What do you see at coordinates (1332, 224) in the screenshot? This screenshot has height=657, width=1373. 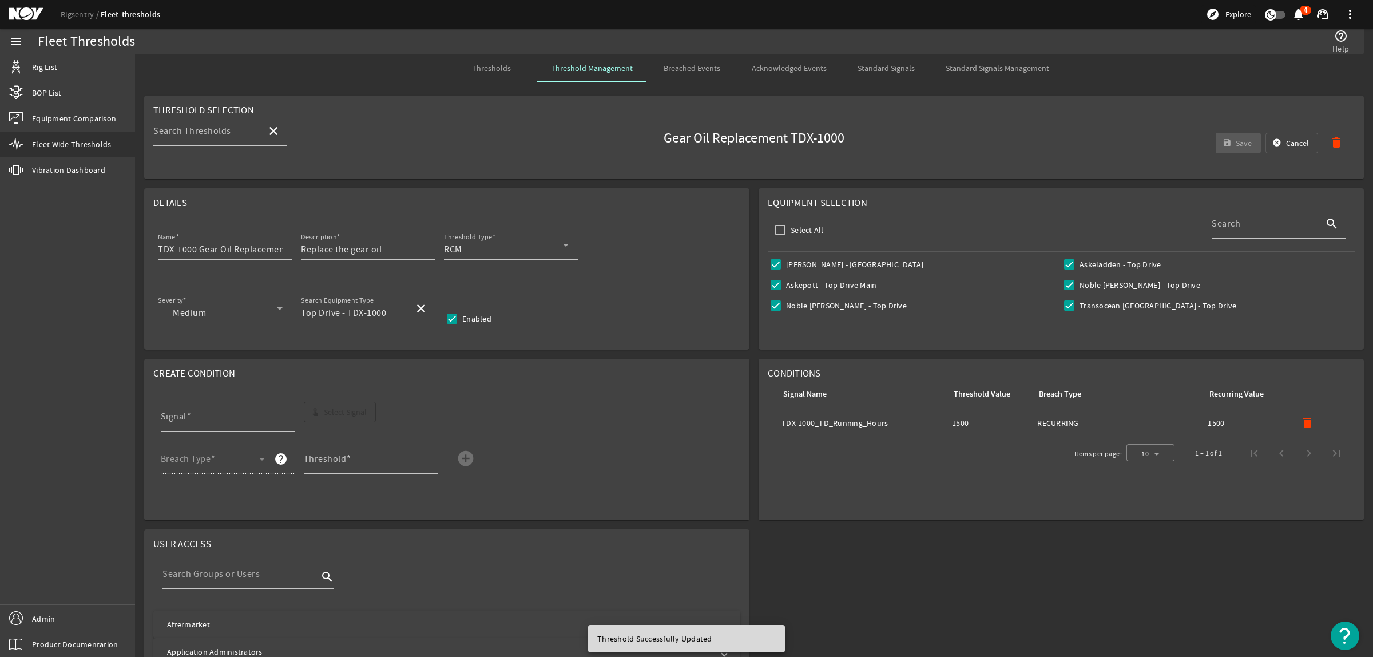 I see `mat-icon: search` at bounding box center [1332, 224].